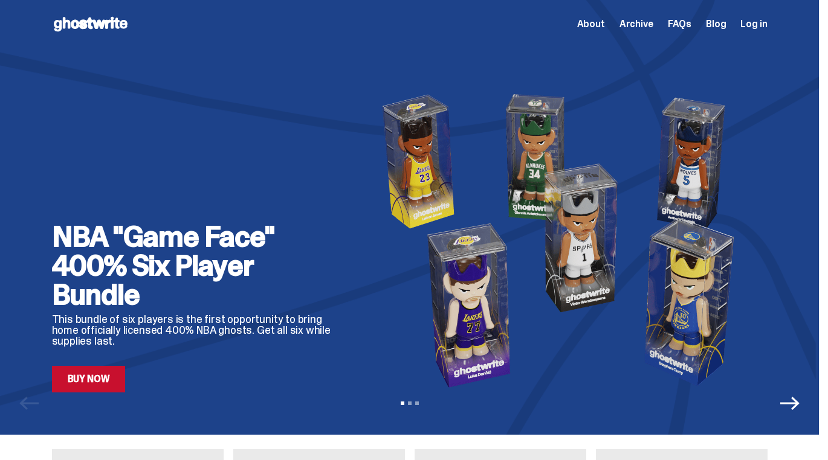  Describe the element at coordinates (591, 24) in the screenshot. I see `span: About` at that location.